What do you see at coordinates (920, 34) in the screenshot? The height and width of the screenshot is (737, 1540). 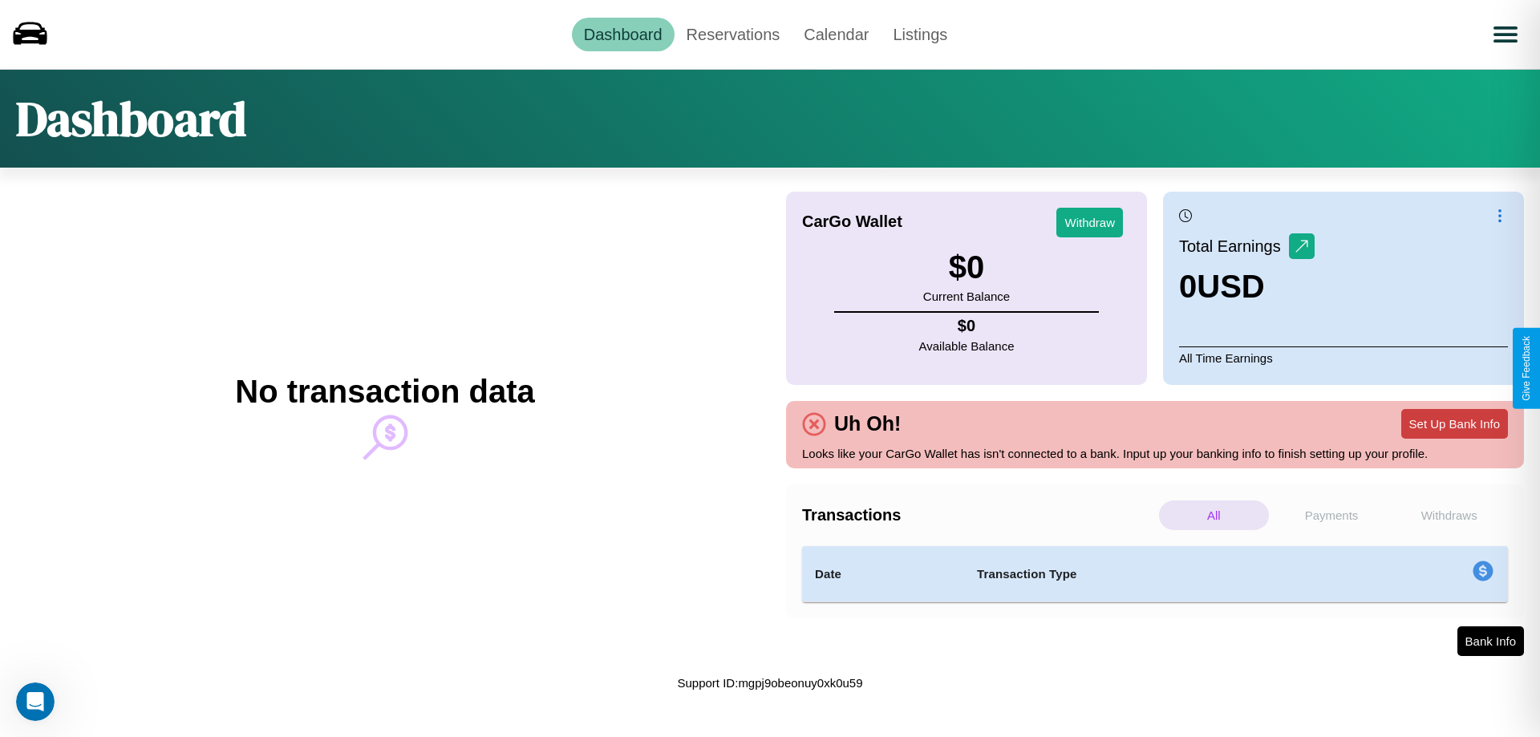 I see `a: Listings` at bounding box center [920, 34].